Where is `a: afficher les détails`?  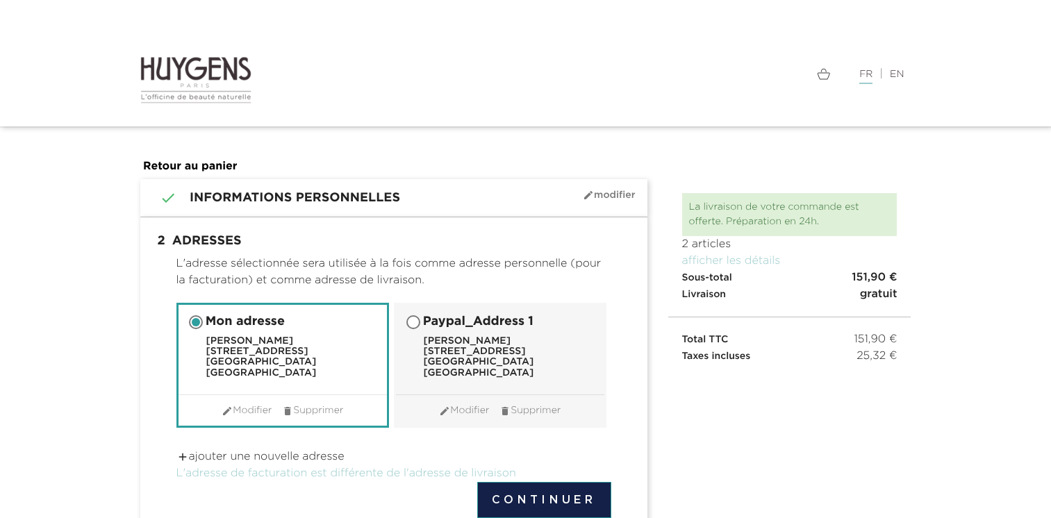 a: afficher les détails is located at coordinates (731, 261).